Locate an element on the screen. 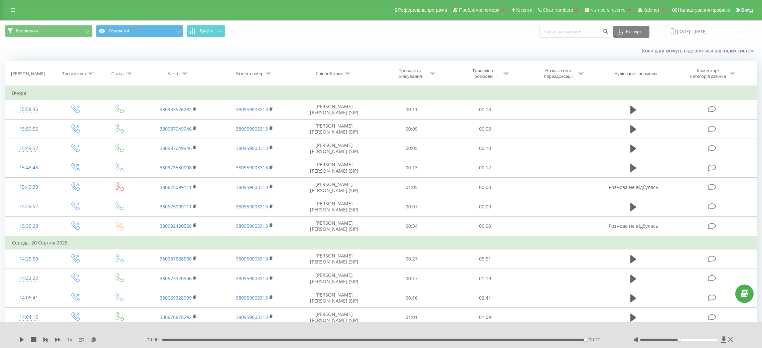 The width and height of the screenshot is (762, 348). span: Clear numbers is located at coordinates (558, 10).